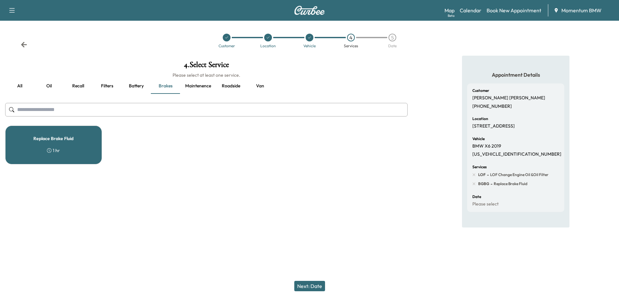 Image resolution: width=619 pixels, height=299 pixels. What do you see at coordinates (485, 204) in the screenshot?
I see `p: Please select` at bounding box center [485, 204].